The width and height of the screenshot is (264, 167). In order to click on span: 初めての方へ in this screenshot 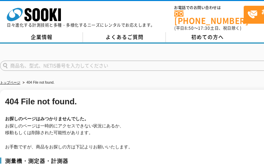, I will do `click(208, 37)`.